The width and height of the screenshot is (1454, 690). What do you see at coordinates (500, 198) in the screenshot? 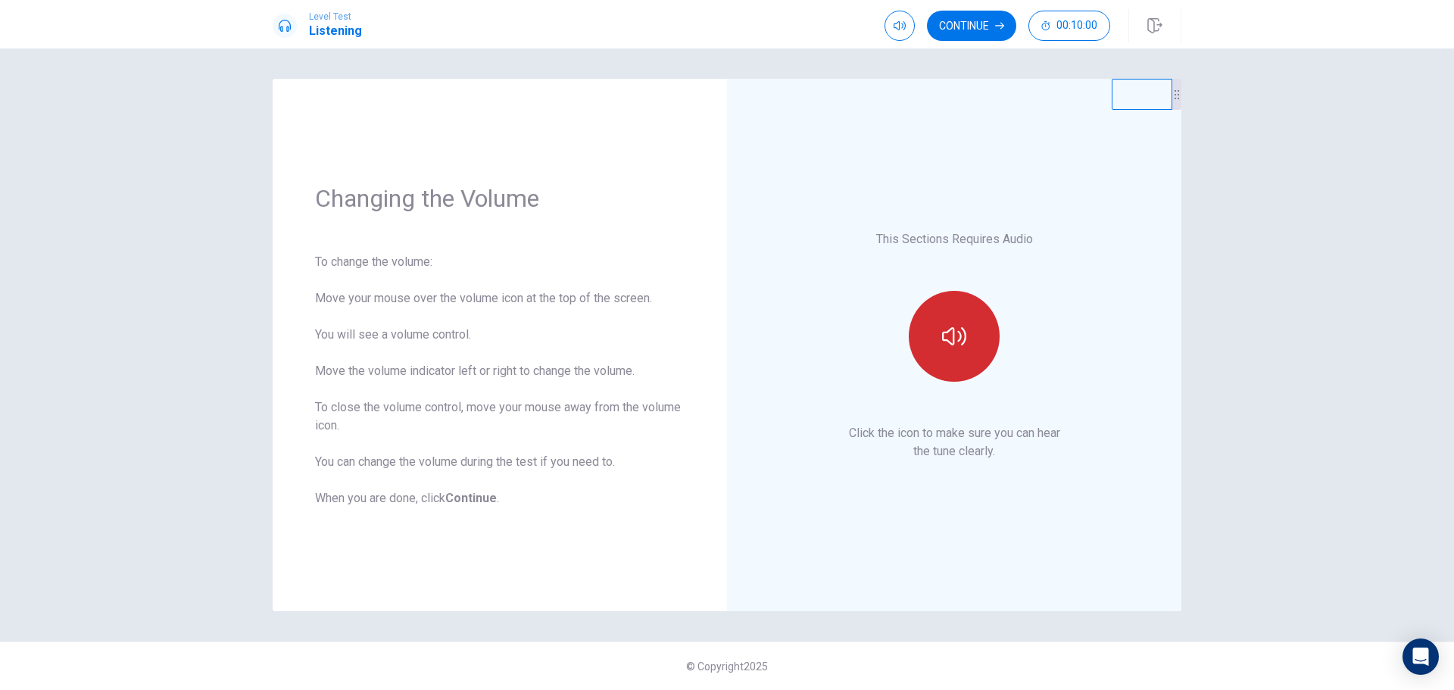
I see `h1: Changing the Volume` at bounding box center [500, 198].